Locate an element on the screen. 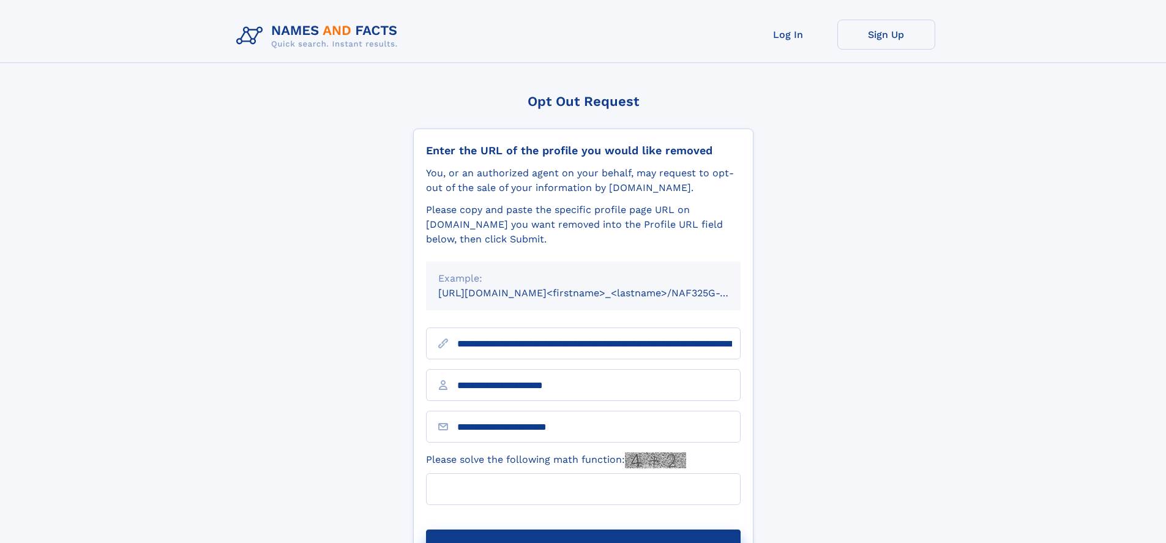 Image resolution: width=1166 pixels, height=543 pixels. div: Opt Out Request is located at coordinates (583, 101).